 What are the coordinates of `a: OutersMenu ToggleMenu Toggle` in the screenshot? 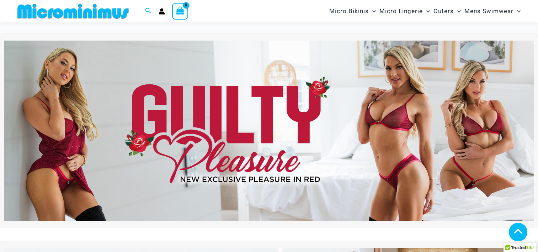 It's located at (447, 11).